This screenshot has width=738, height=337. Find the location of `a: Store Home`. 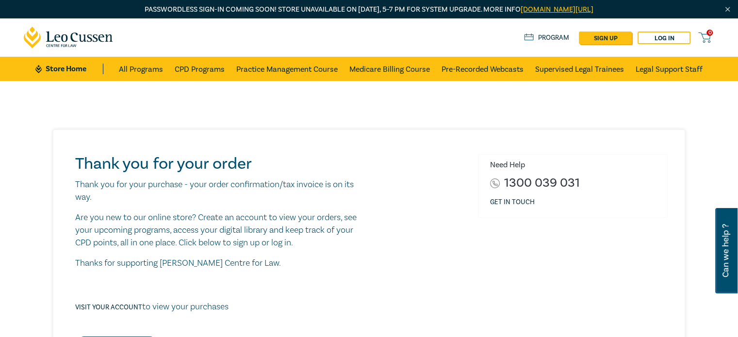

a: Store Home is located at coordinates (69, 69).